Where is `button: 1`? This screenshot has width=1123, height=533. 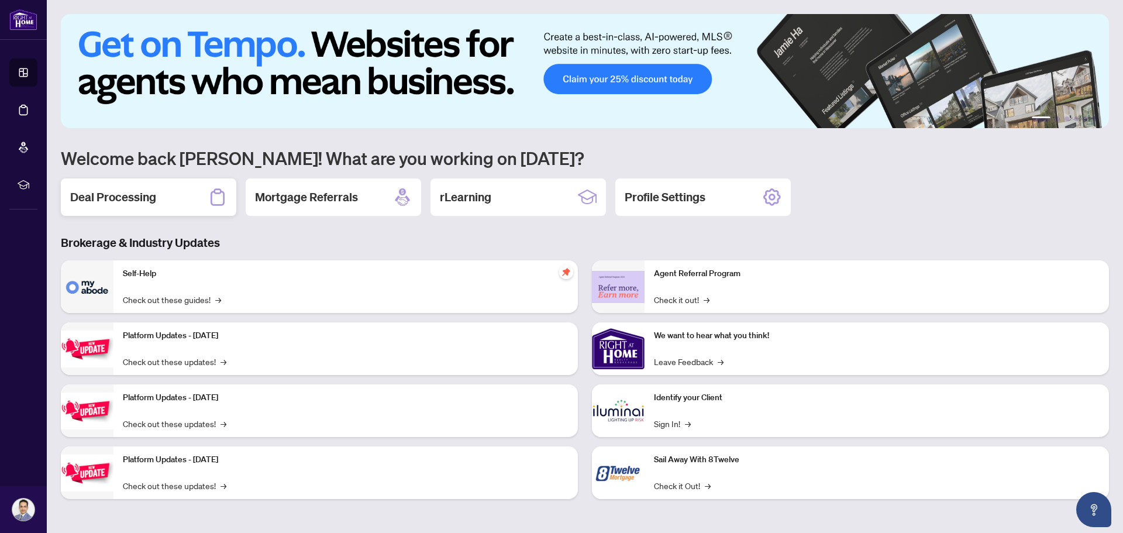
button: 1 is located at coordinates (1041, 119).